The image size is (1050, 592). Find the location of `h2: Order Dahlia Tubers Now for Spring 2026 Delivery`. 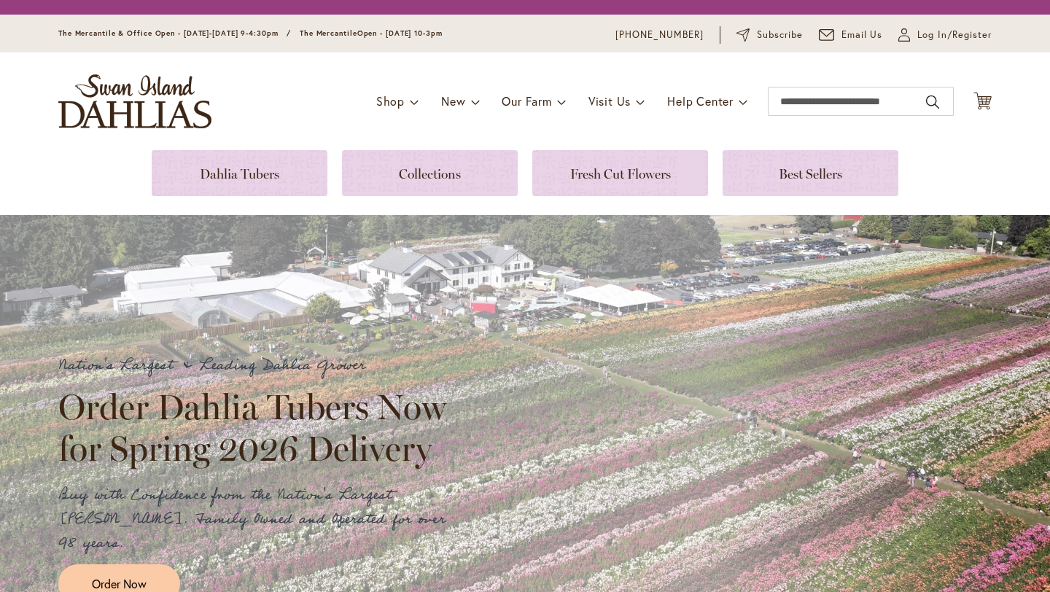

h2: Order Dahlia Tubers Now for Spring 2026 Delivery is located at coordinates (259, 427).